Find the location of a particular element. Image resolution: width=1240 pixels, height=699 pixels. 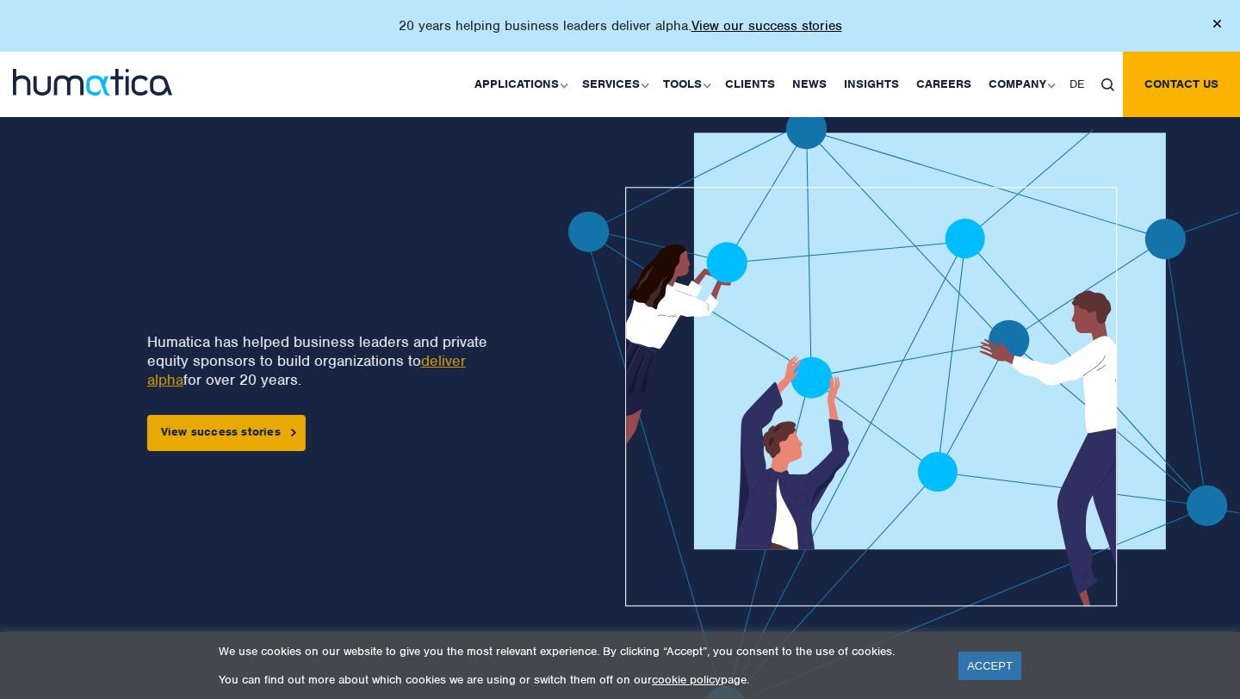

a: deliver alpha is located at coordinates (307, 370).